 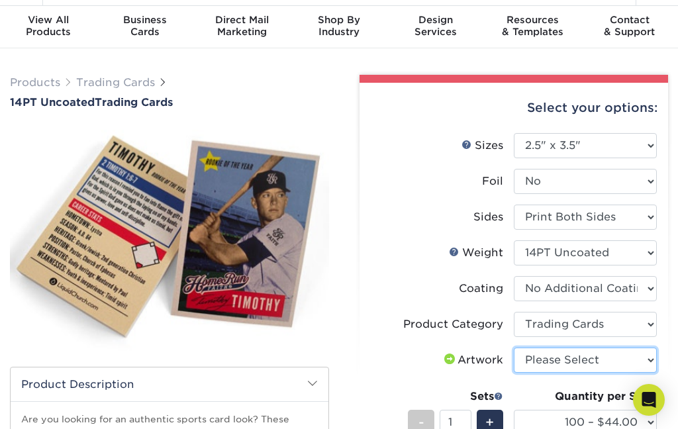 What do you see at coordinates (532, 27) in the screenshot?
I see `a: Resources& Templates` at bounding box center [532, 27].